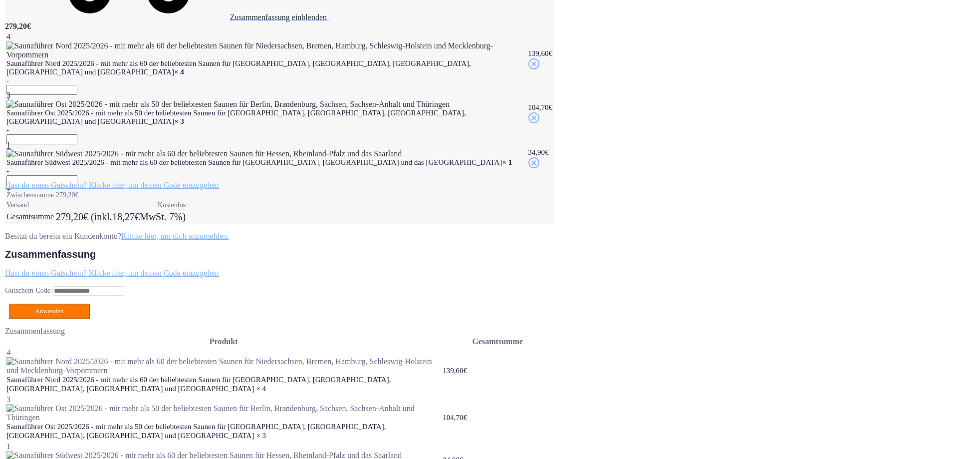 The width and height of the screenshot is (958, 459). I want to click on span: Kostenlos, so click(172, 205).